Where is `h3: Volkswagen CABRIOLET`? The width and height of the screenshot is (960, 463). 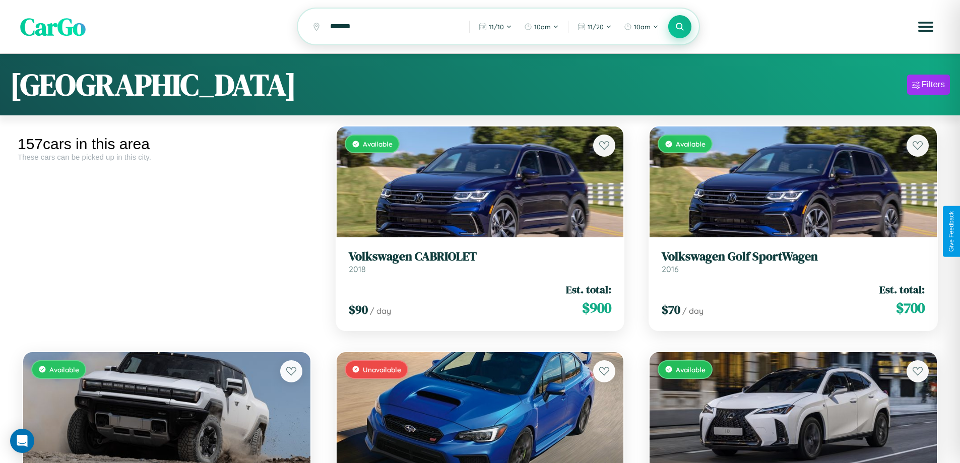
h3: Volkswagen CABRIOLET is located at coordinates (480, 257).